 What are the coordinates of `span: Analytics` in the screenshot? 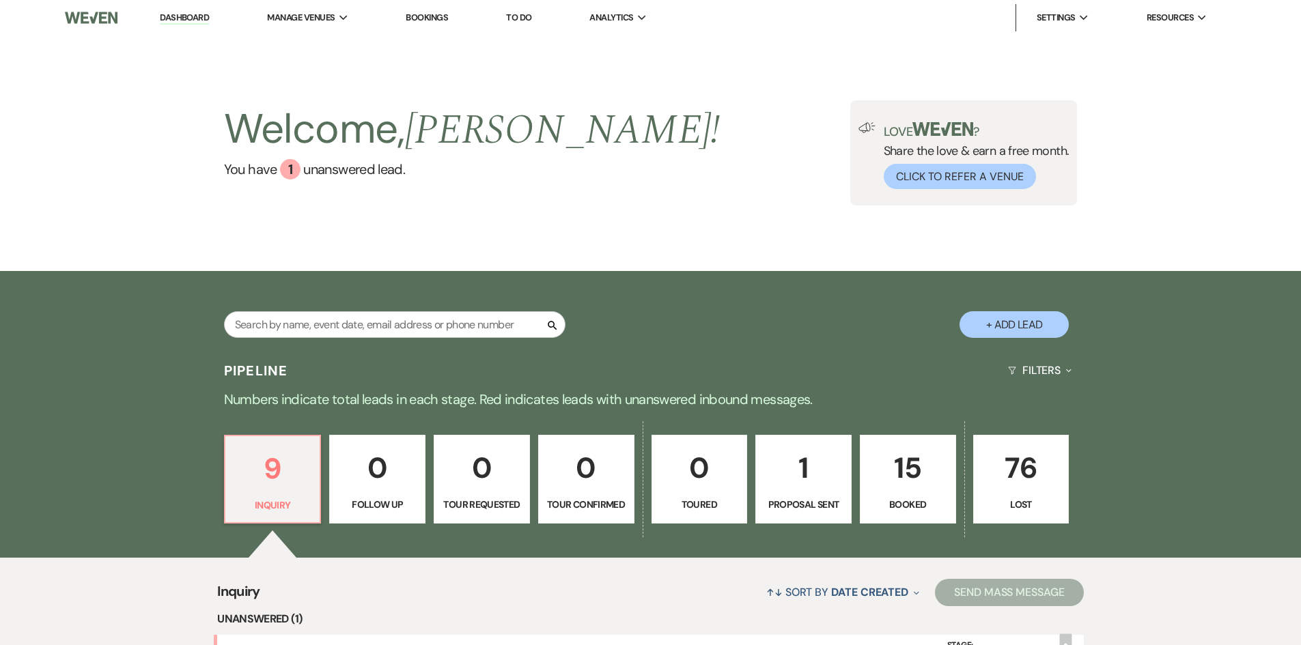 It's located at (611, 18).